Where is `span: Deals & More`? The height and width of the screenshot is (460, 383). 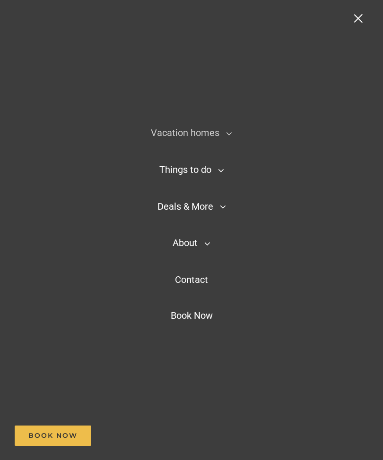 span: Deals & More is located at coordinates (185, 206).